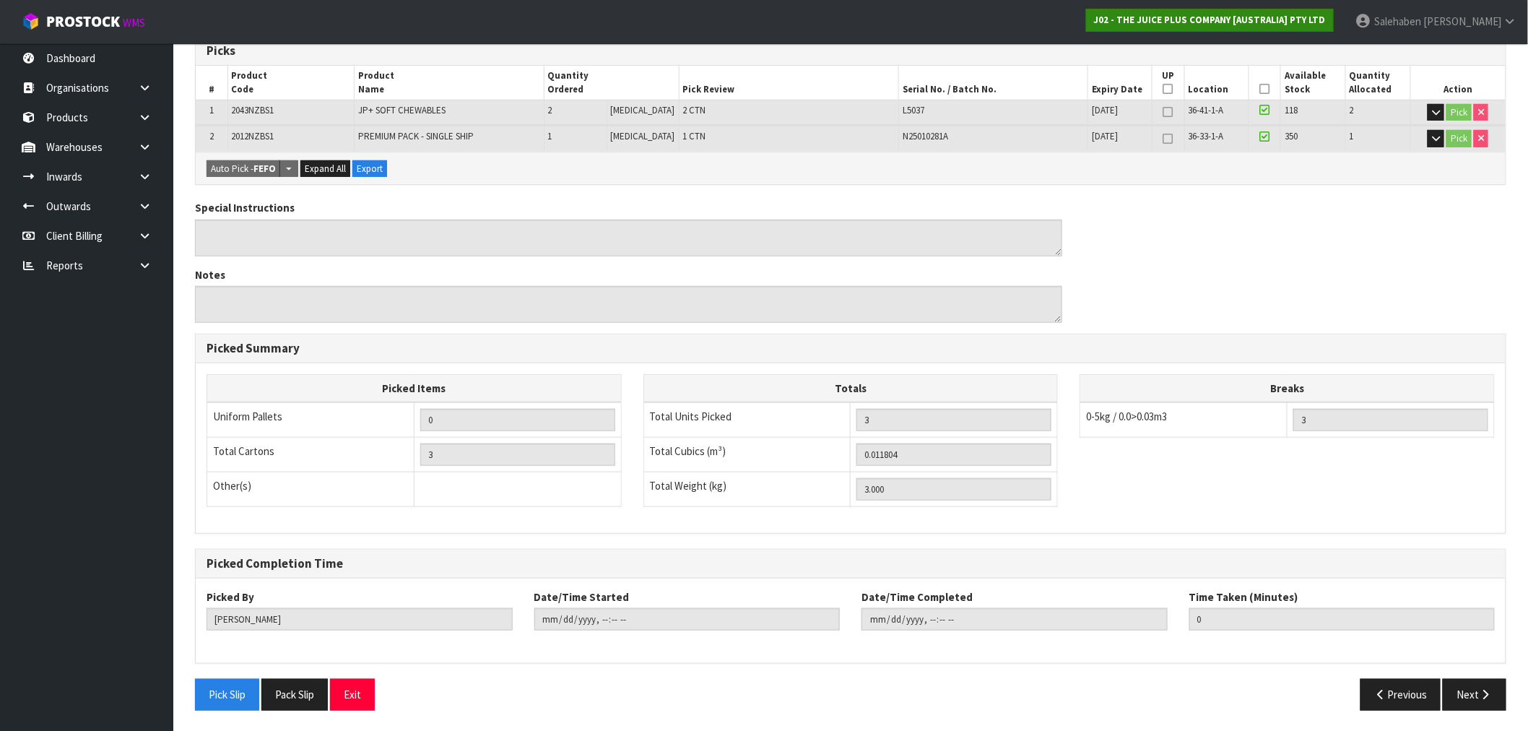  What do you see at coordinates (416, 136) in the screenshot?
I see `span: PREMIUM PACK - SINGLE SHIP` at bounding box center [416, 136].